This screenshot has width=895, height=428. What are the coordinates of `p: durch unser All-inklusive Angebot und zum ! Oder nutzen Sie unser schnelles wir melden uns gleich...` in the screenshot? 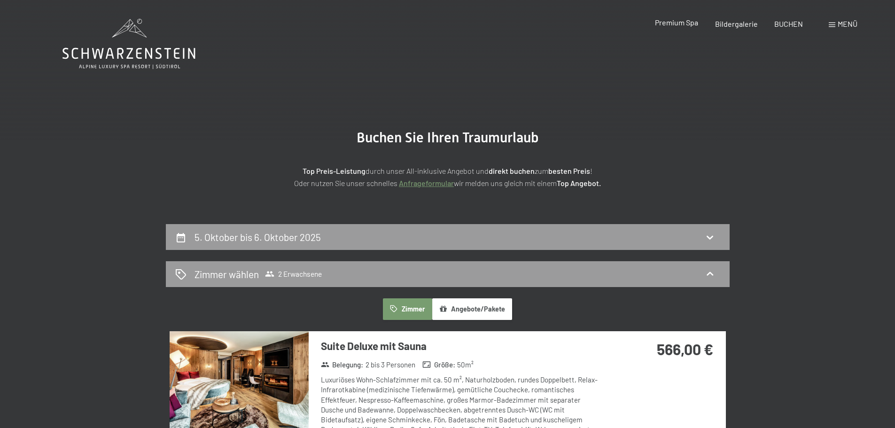 It's located at (448, 177).